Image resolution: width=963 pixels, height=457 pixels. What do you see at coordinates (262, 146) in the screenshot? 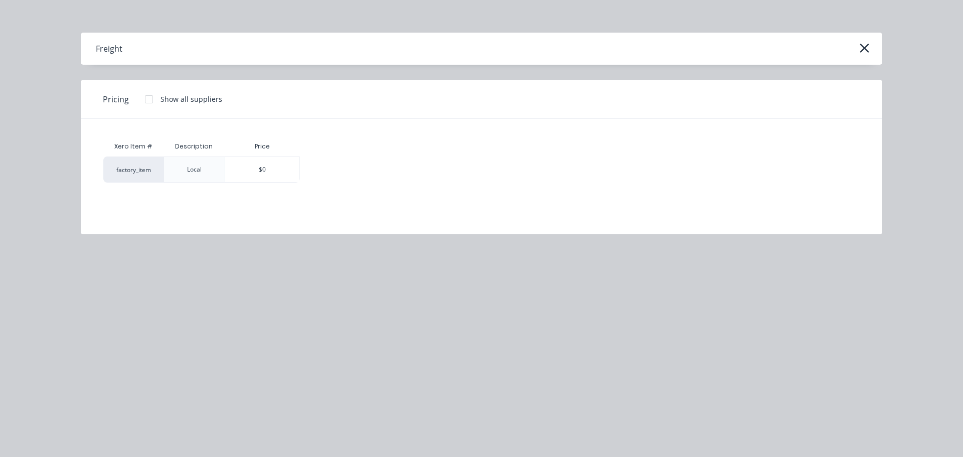
I see `div: Price` at bounding box center [262, 146].